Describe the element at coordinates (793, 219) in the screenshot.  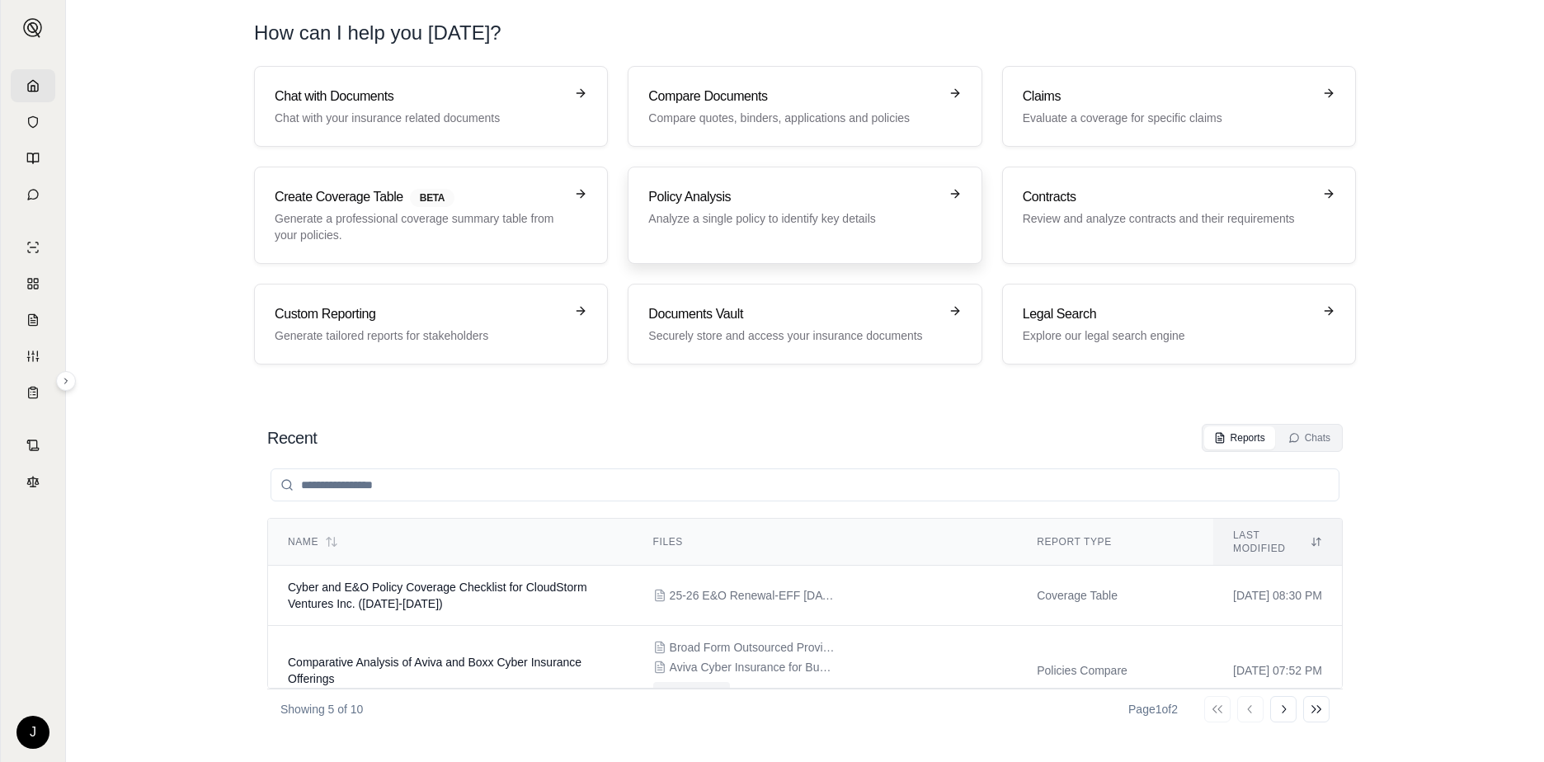
I see `p: Analyze a single policy to identify key details` at that location.